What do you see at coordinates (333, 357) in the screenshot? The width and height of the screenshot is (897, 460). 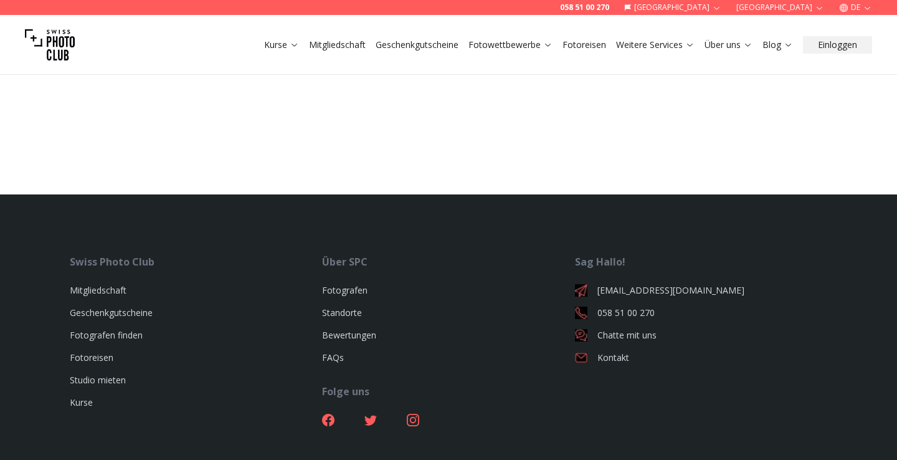 I see `a: FAQs` at bounding box center [333, 357].